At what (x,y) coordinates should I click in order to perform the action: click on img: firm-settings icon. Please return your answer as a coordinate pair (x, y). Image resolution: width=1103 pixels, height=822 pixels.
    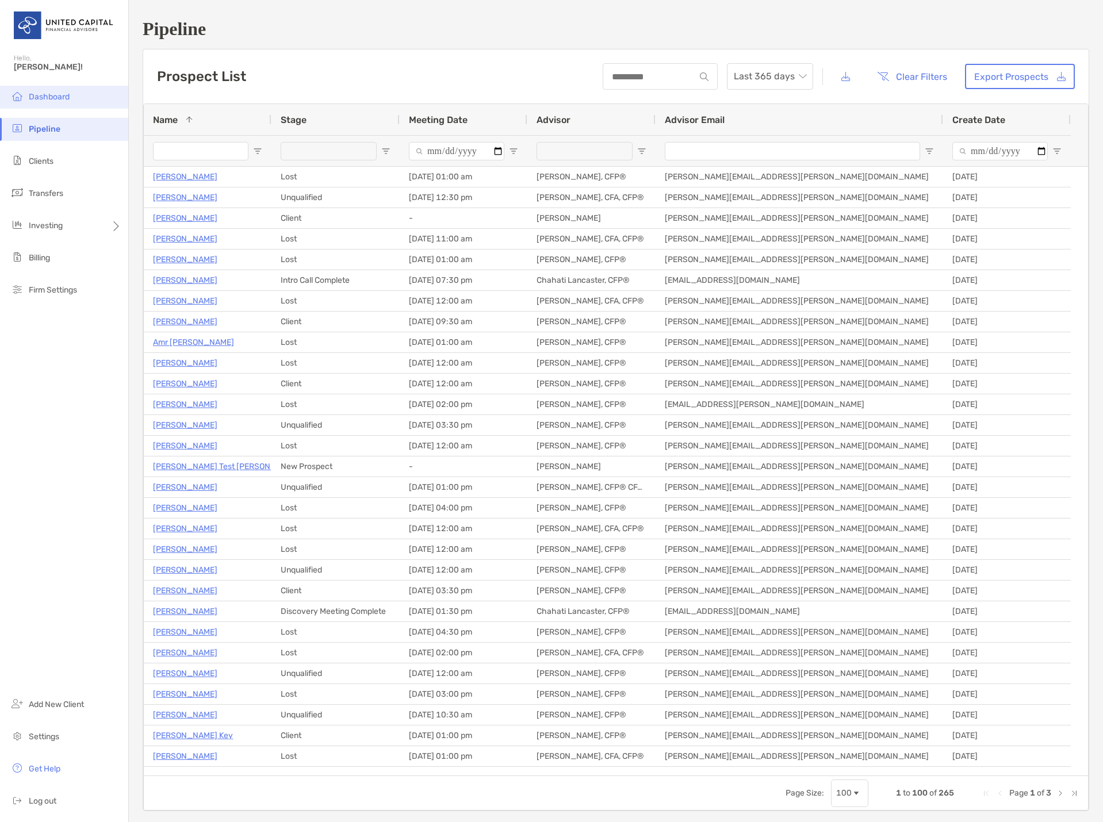
    Looking at the image, I should click on (17, 289).